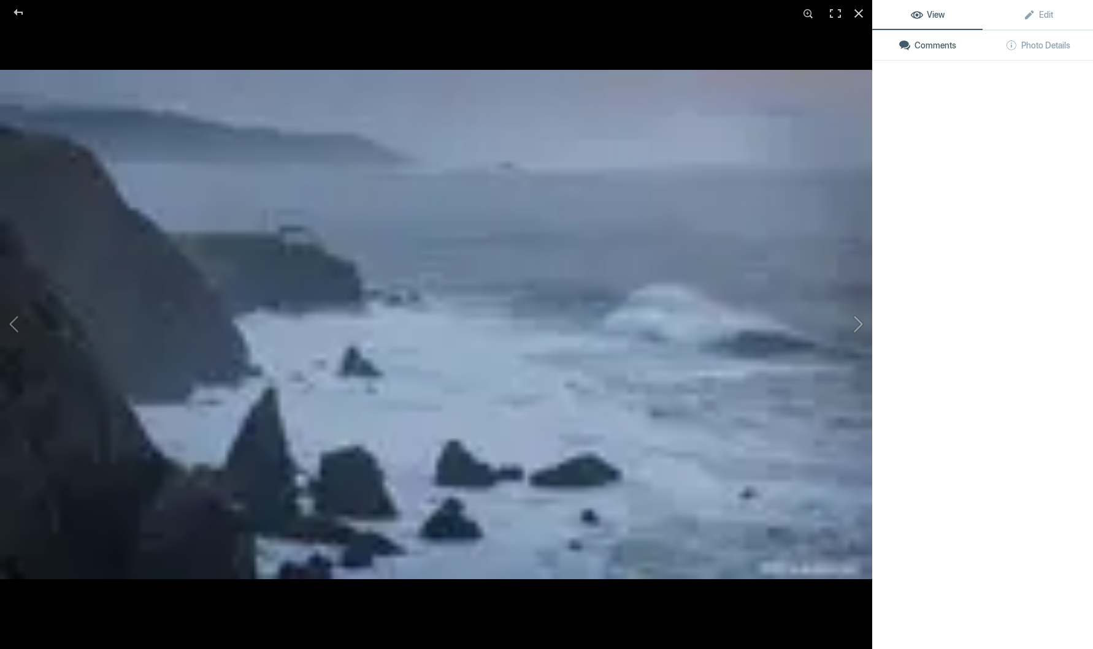 The image size is (1093, 649). What do you see at coordinates (1038, 45) in the screenshot?
I see `a: Photo Details` at bounding box center [1038, 45].